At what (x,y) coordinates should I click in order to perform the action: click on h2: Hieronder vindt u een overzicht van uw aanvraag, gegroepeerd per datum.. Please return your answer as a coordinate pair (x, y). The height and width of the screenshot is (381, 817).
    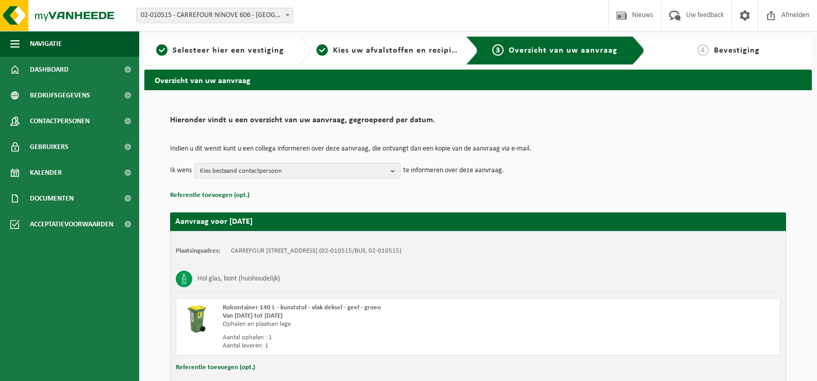
    Looking at the image, I should click on (478, 123).